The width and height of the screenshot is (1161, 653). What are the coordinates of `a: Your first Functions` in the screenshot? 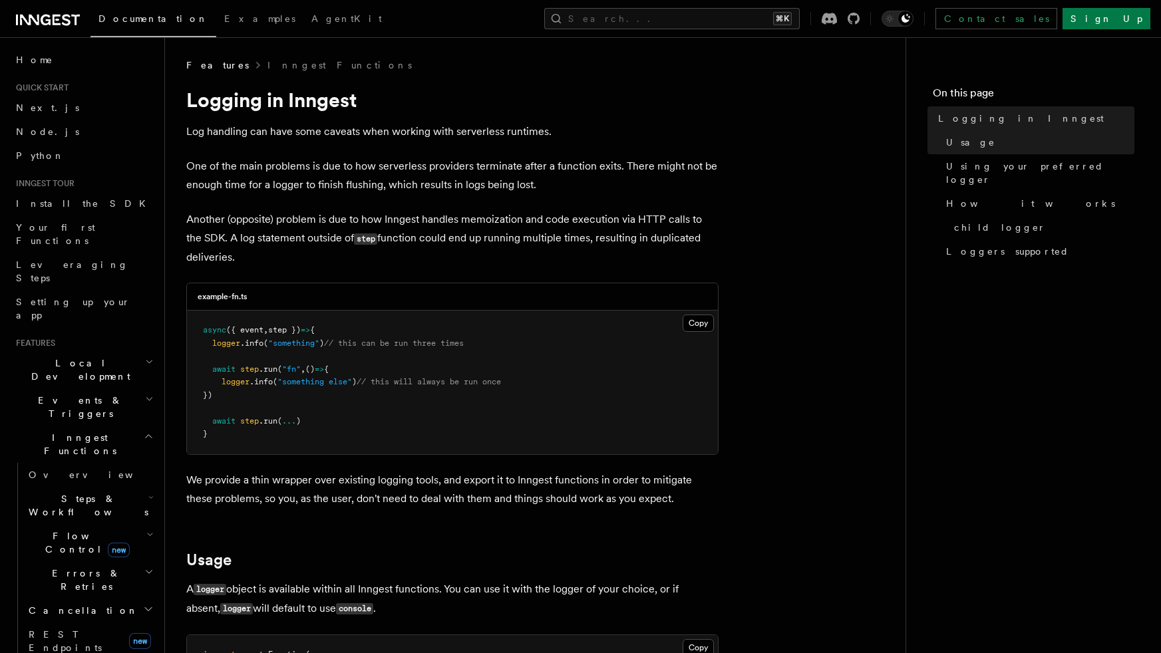 It's located at (83, 234).